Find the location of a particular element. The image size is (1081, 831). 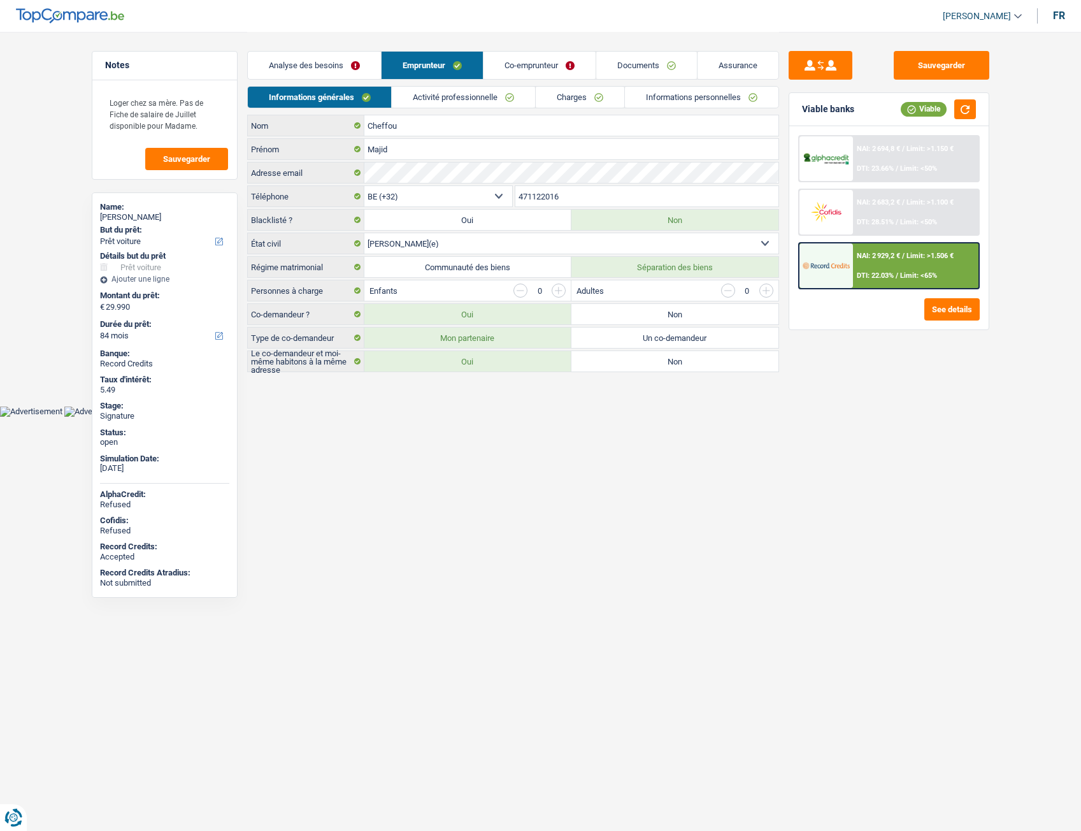

img: Advertisement is located at coordinates (96, 411).